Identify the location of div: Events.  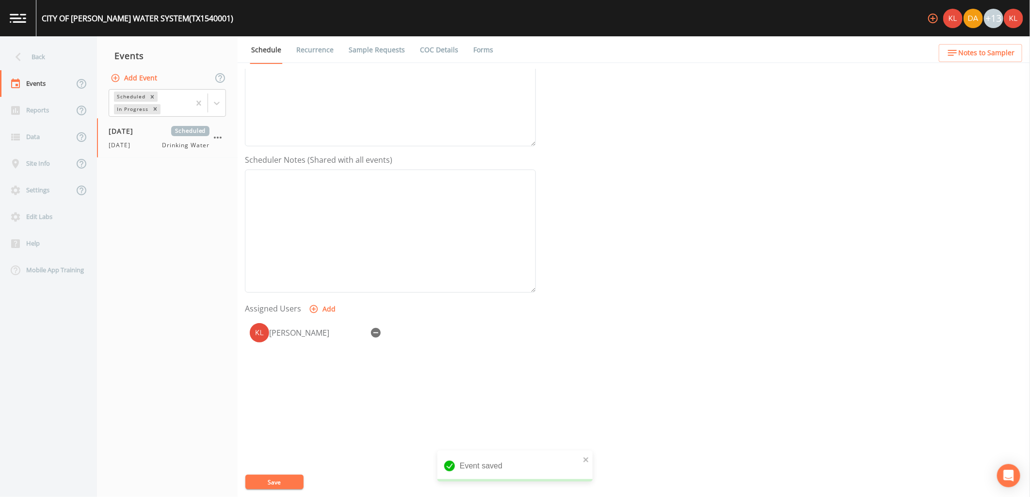
(167, 56).